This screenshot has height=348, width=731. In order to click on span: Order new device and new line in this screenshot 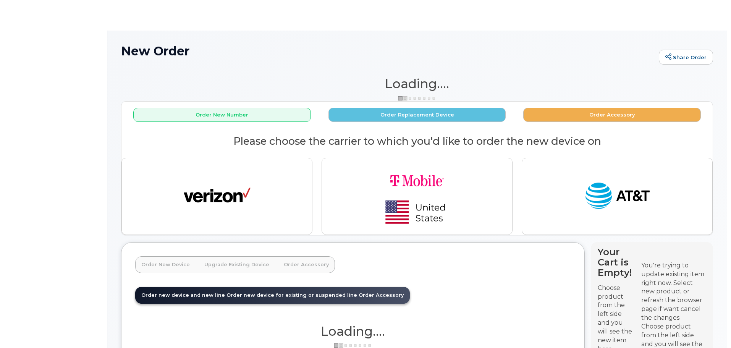, I will do `click(183, 295)`.